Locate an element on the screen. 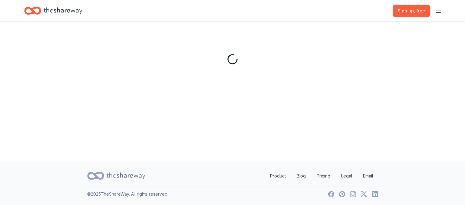  a: Home is located at coordinates (53, 11).